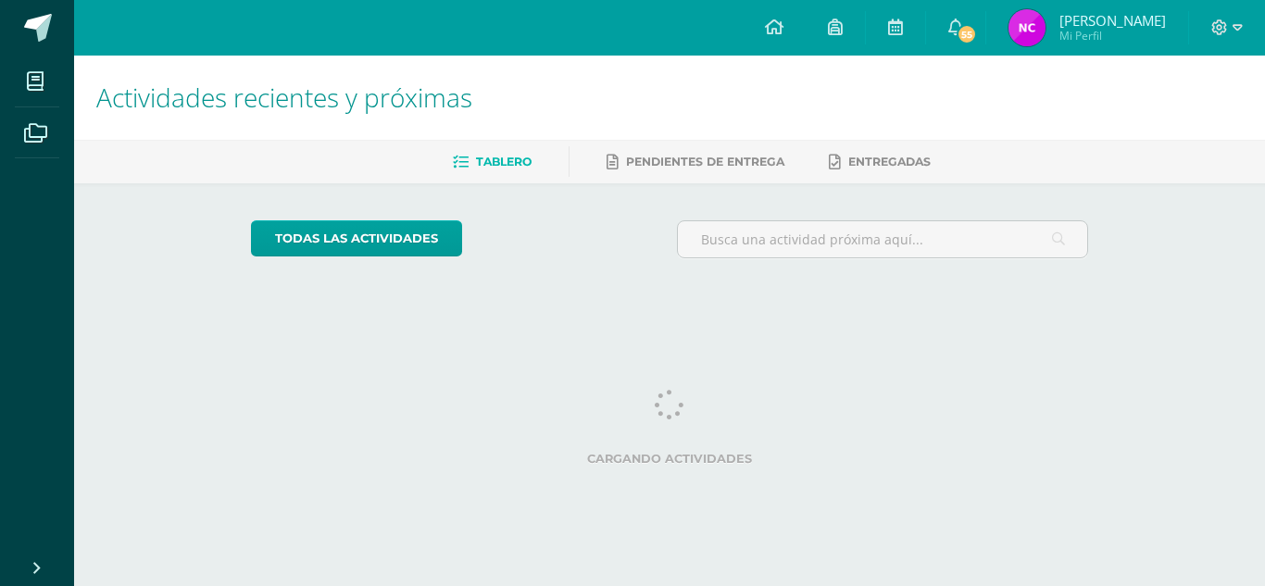  I want to click on label: Cargando actividades, so click(669, 458).